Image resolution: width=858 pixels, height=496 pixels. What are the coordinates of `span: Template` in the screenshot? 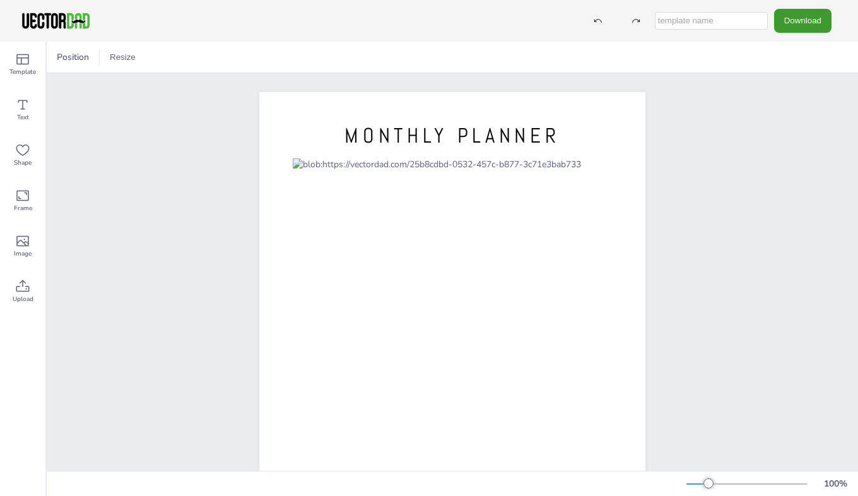 It's located at (23, 72).